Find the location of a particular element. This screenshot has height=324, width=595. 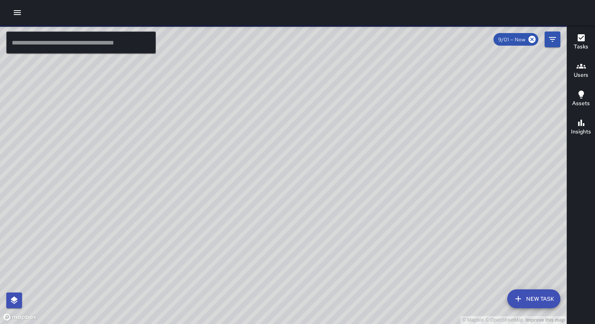

button: Filters is located at coordinates (552, 39).